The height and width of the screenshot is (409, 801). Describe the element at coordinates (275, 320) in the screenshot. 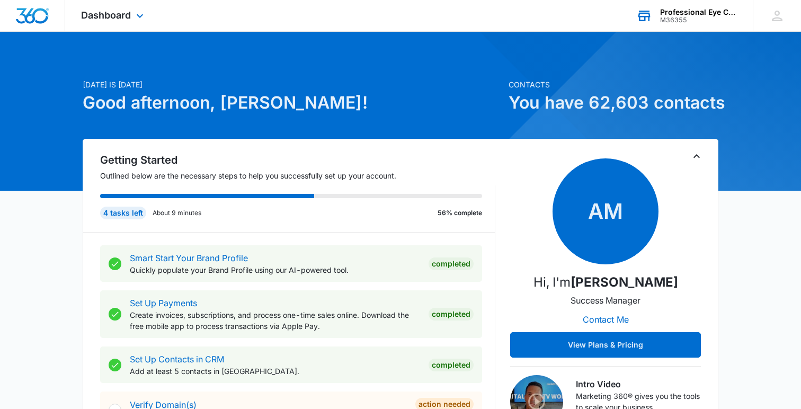

I see `p: Create invoices, subscriptions, and process one-time sales online. Download the free mobile app t...` at that location.